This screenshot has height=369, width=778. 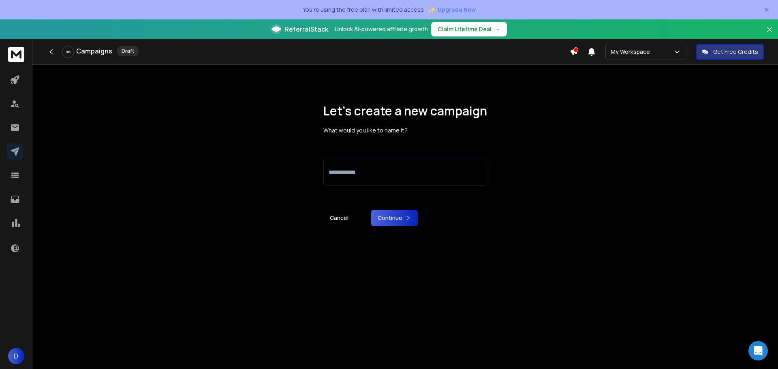 I want to click on span: Upgrade Now, so click(x=457, y=10).